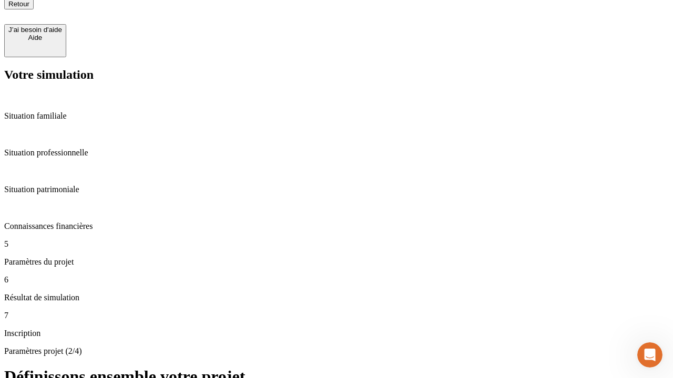 This screenshot has width=673, height=378. What do you see at coordinates (336, 116) in the screenshot?
I see `p: Situation familiale` at bounding box center [336, 116].